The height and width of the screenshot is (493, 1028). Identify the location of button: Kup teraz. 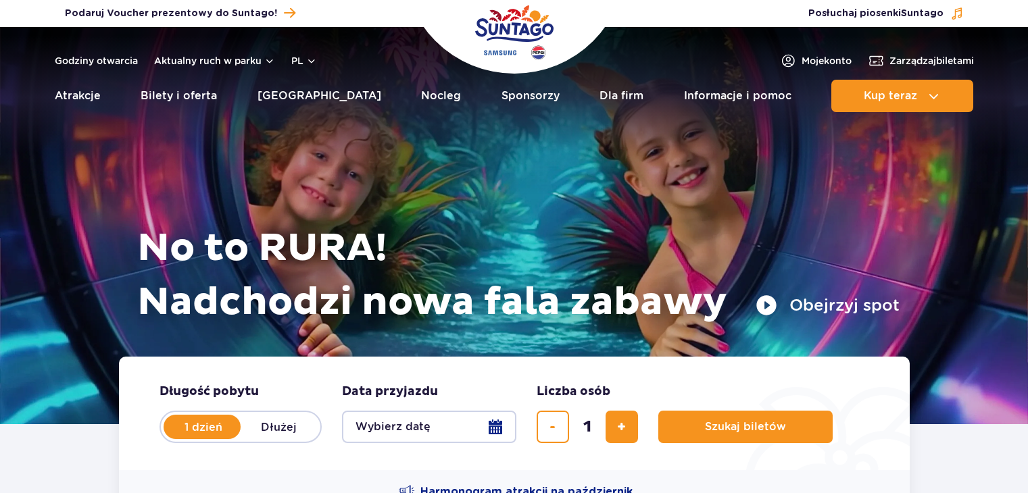
(902, 96).